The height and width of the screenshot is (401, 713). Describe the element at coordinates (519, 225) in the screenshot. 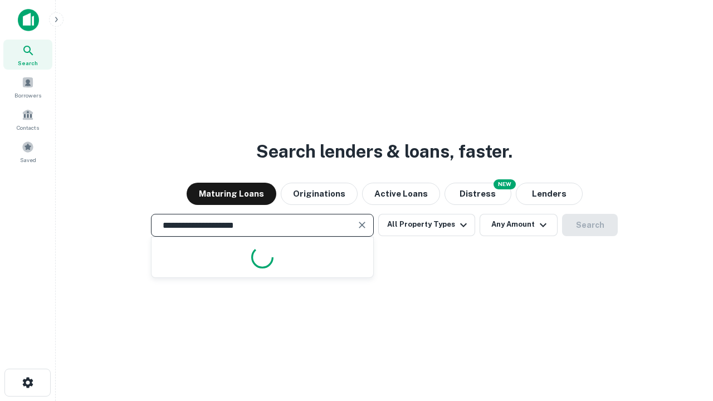

I see `button: Any Amount` at that location.